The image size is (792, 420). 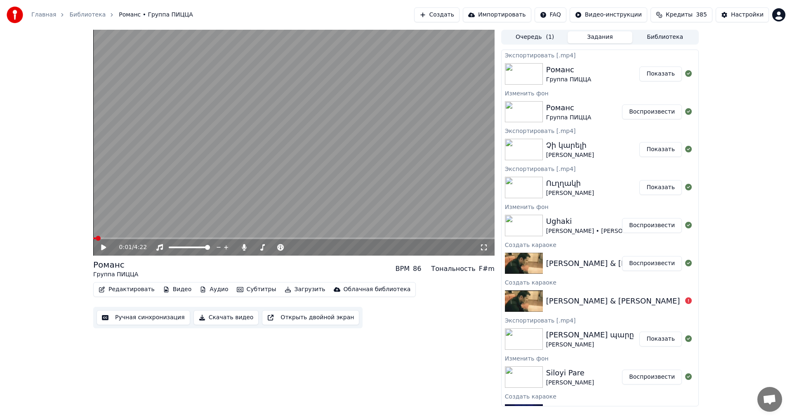 What do you see at coordinates (570, 183) in the screenshot?
I see `div: Ուղղակի` at bounding box center [570, 183].